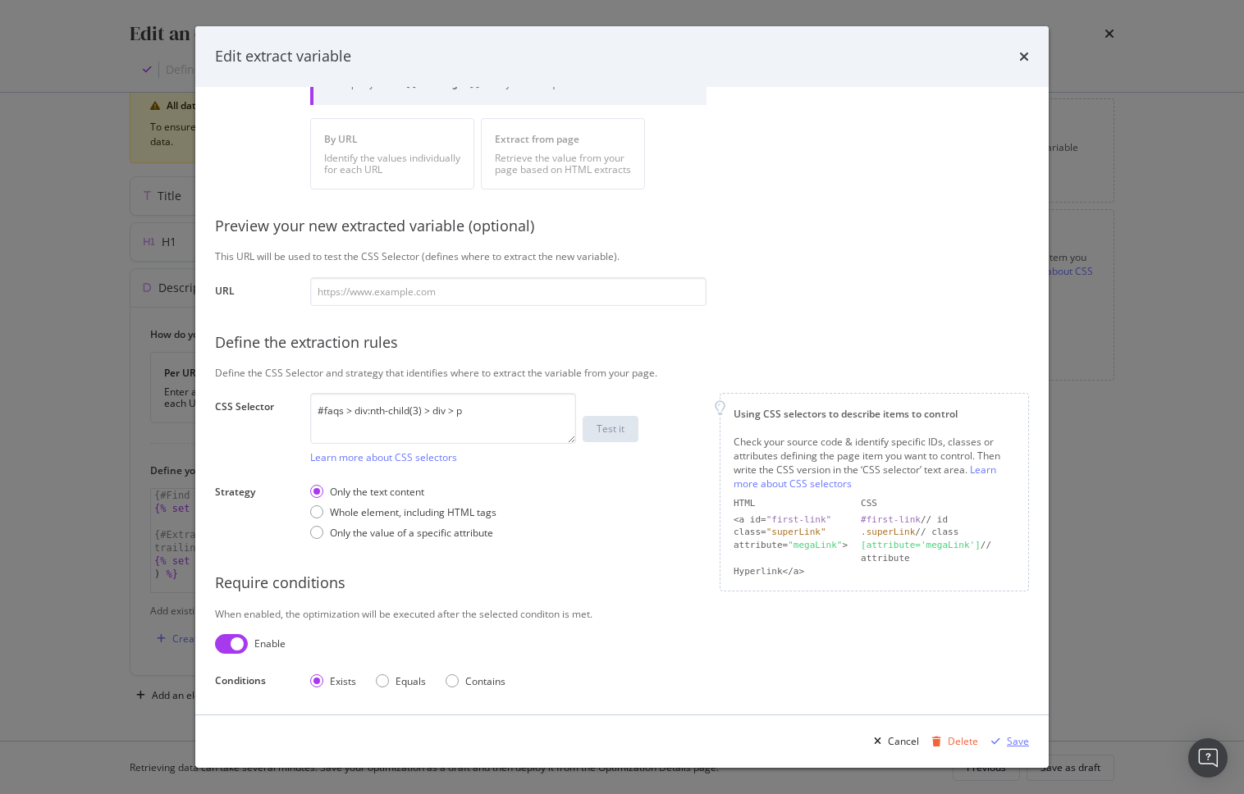  Describe the element at coordinates (938, 504) in the screenshot. I see `div: CSS` at that location.